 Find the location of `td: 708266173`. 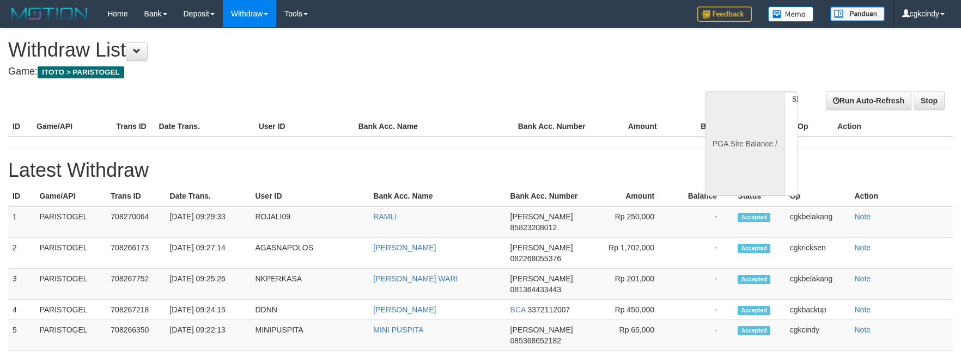

td: 708266173 is located at coordinates (136, 253).